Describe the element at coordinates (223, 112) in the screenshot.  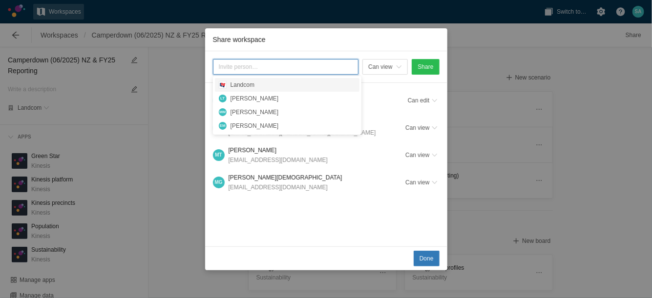
I see `div: M M` at that location.